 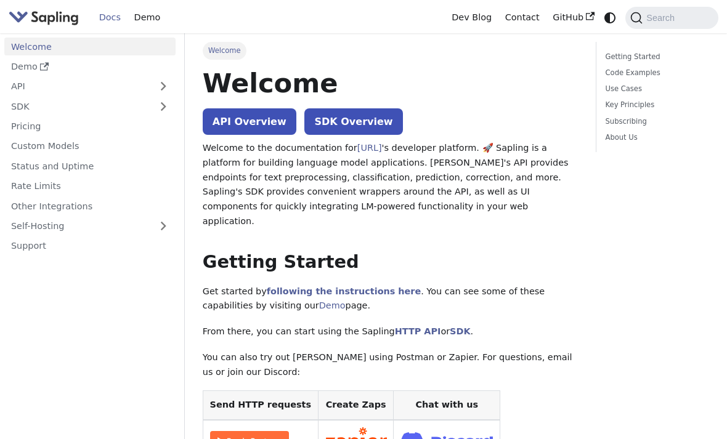 What do you see at coordinates (655, 137) in the screenshot?
I see `a: About Us` at bounding box center [655, 137].